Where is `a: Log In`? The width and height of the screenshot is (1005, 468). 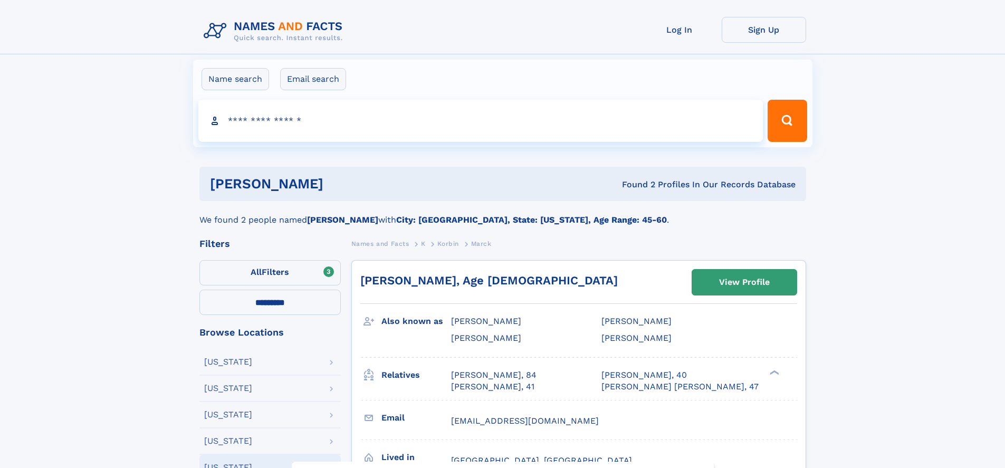
a: Log In is located at coordinates (679, 30).